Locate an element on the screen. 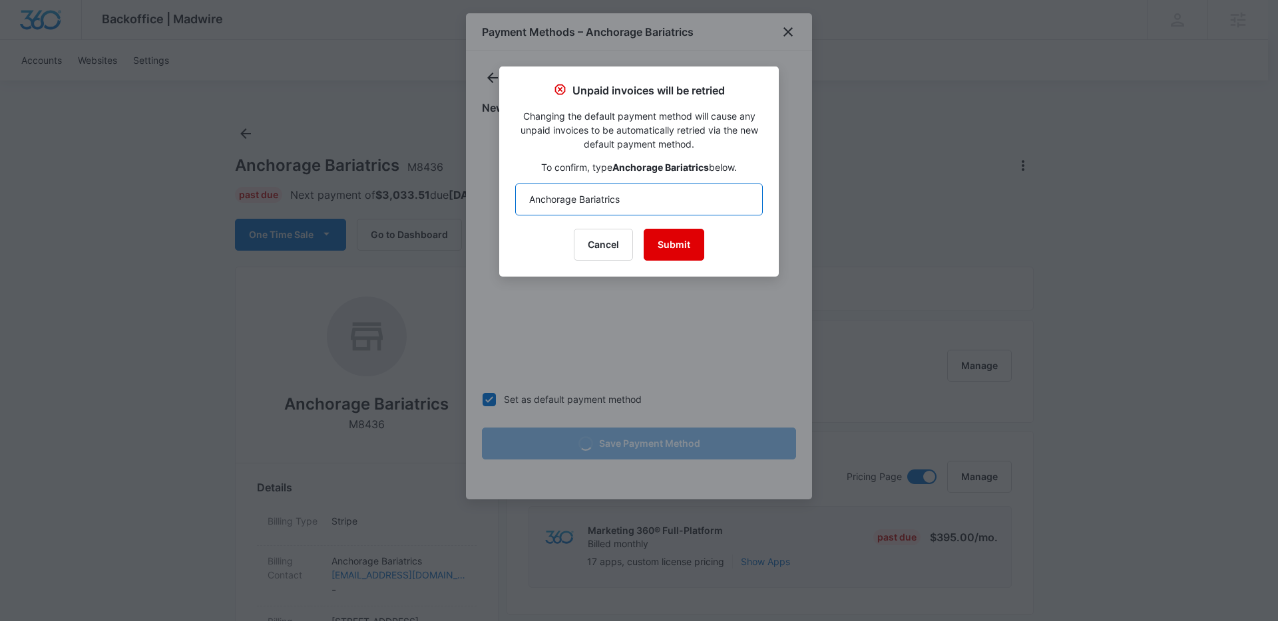 This screenshot has height=621, width=1278. strong: Anchorage Bariatrics is located at coordinates (660, 167).